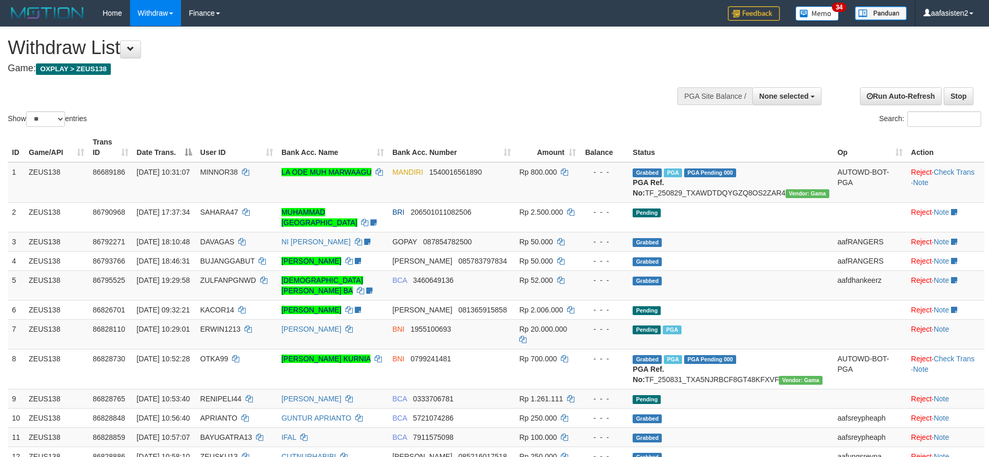 Image resolution: width=989 pixels, height=457 pixels. What do you see at coordinates (441, 212) in the screenshot?
I see `span: Copy 206501011082506 to clipboard` at bounding box center [441, 212].